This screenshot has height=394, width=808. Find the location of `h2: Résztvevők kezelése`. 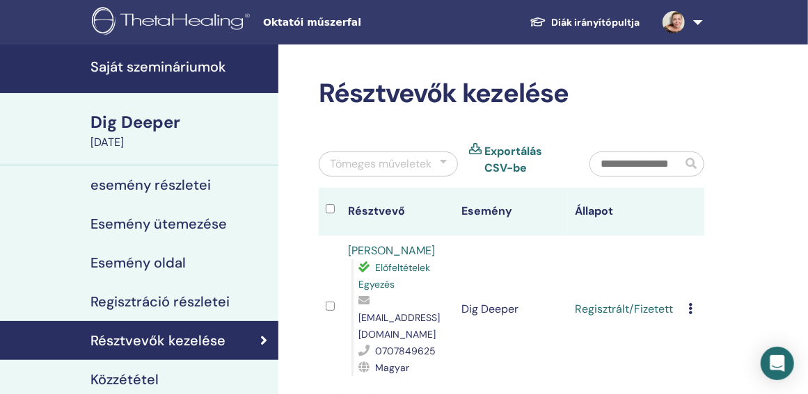

h2: Résztvevők kezelése is located at coordinates (511, 94).